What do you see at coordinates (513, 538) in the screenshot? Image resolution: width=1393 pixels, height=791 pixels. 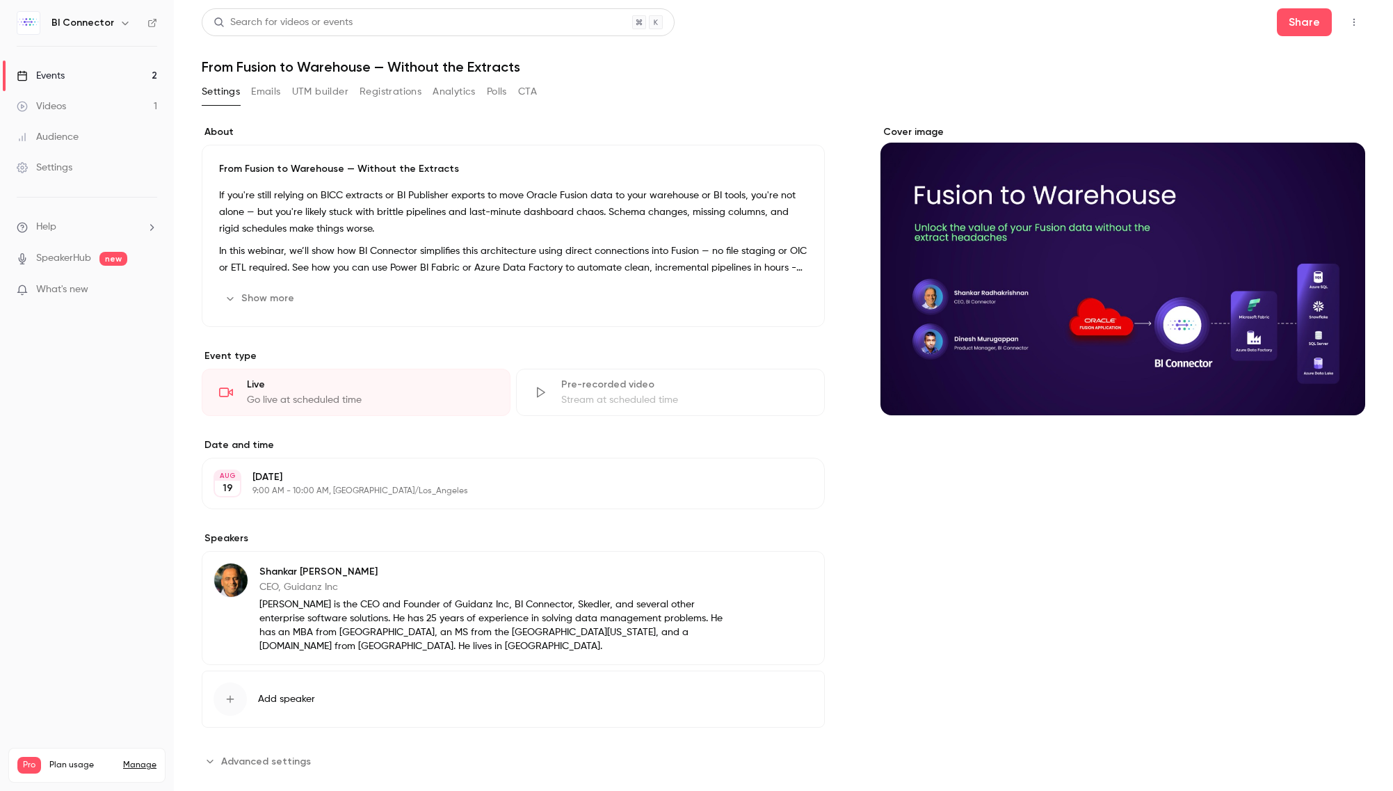 I see `label: Speakers` at bounding box center [513, 538].